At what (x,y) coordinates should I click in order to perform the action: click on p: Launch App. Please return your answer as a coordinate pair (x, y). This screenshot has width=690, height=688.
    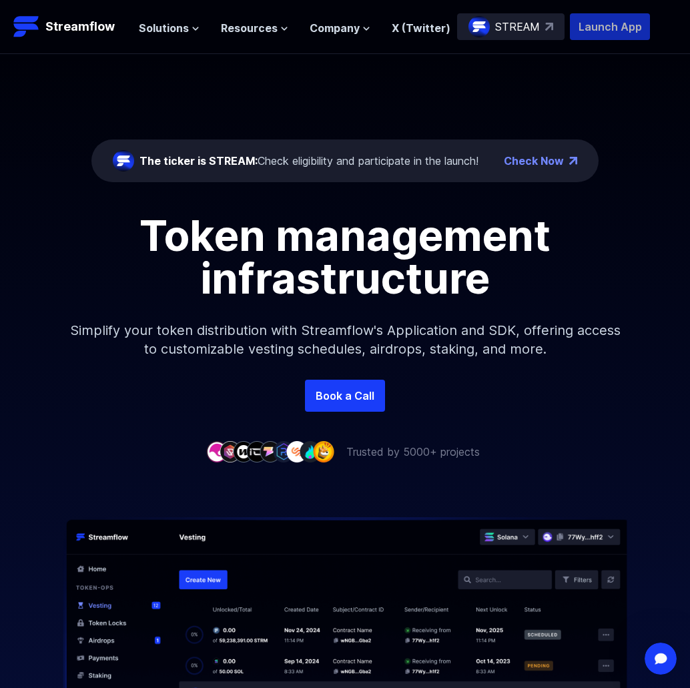
    Looking at the image, I should click on (610, 27).